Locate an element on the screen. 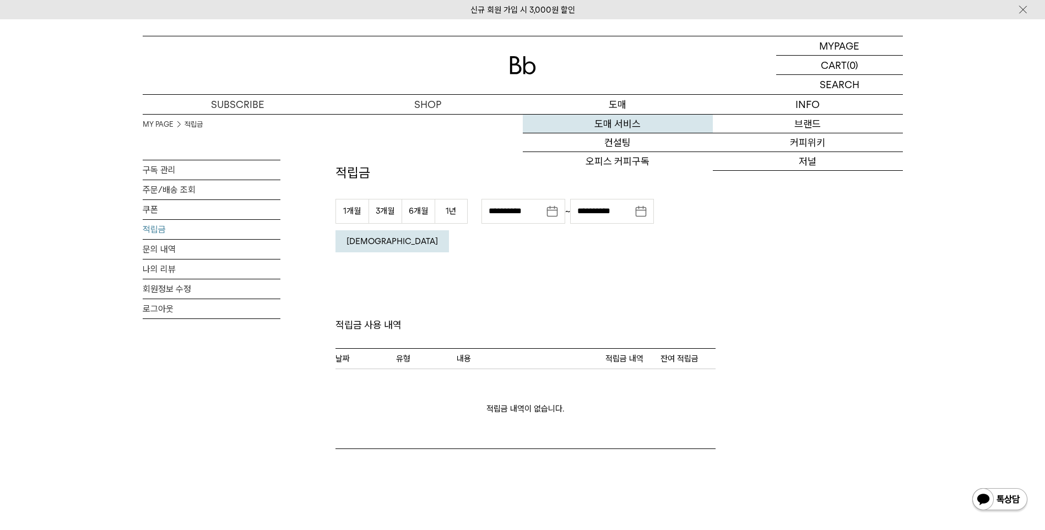 The image size is (1045, 530). a: 쿠폰 is located at coordinates (212, 209).